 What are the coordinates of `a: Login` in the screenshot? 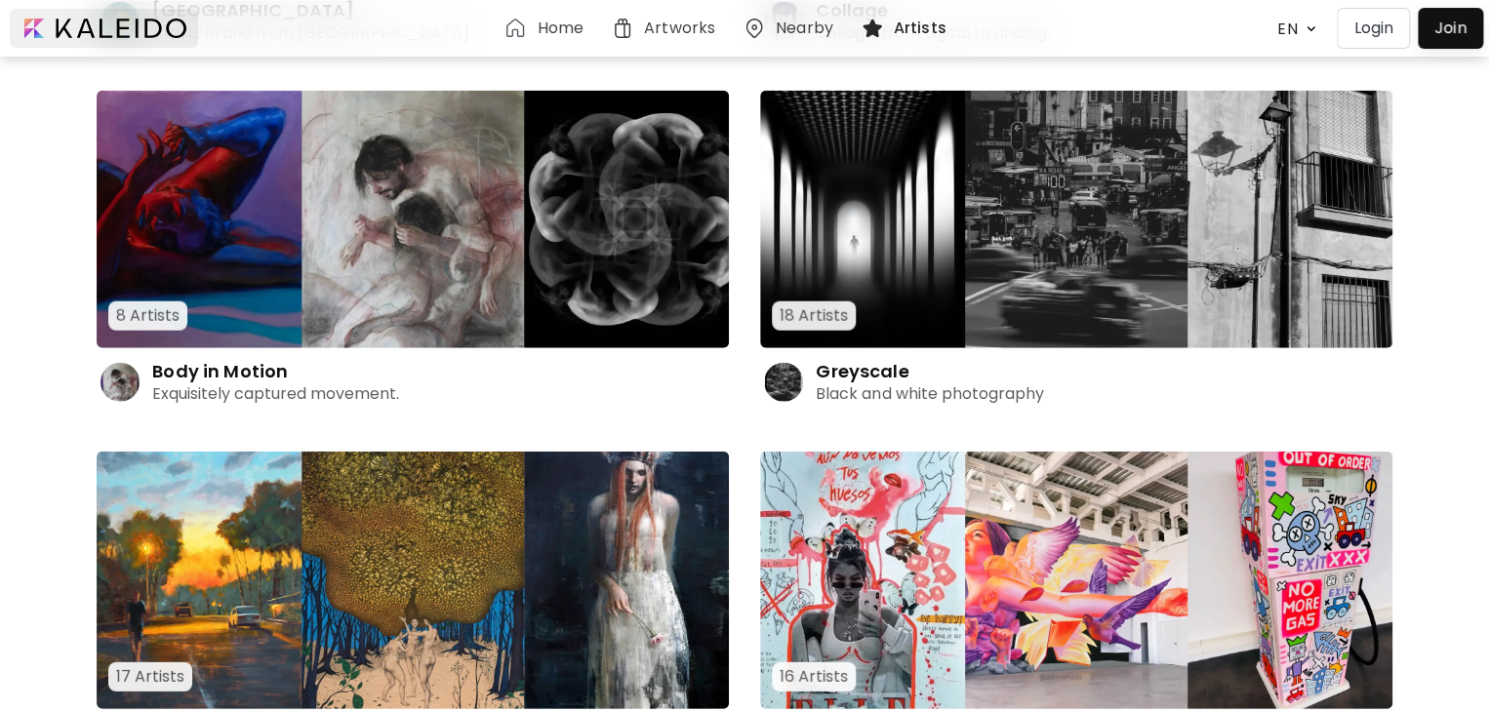 It's located at (1377, 28).